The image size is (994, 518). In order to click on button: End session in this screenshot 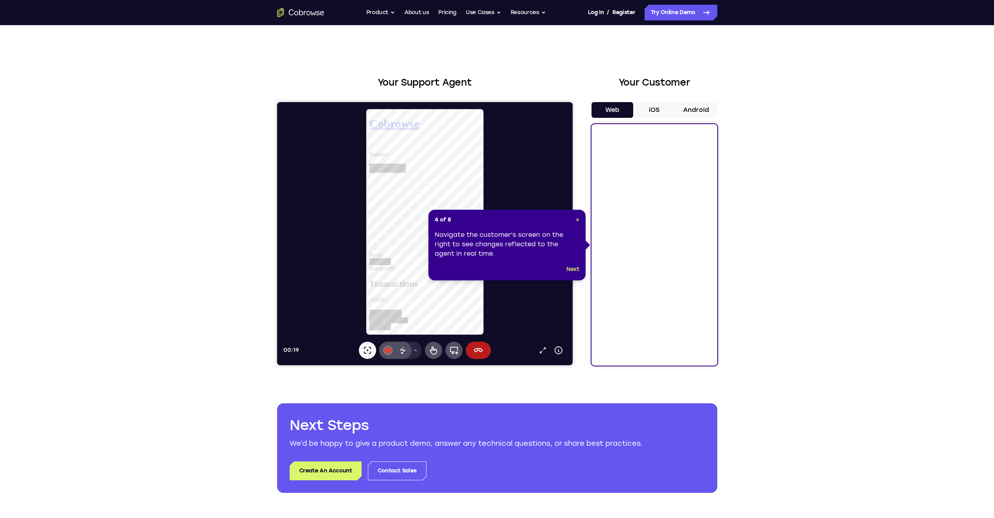, I will do `click(201, 248)`.